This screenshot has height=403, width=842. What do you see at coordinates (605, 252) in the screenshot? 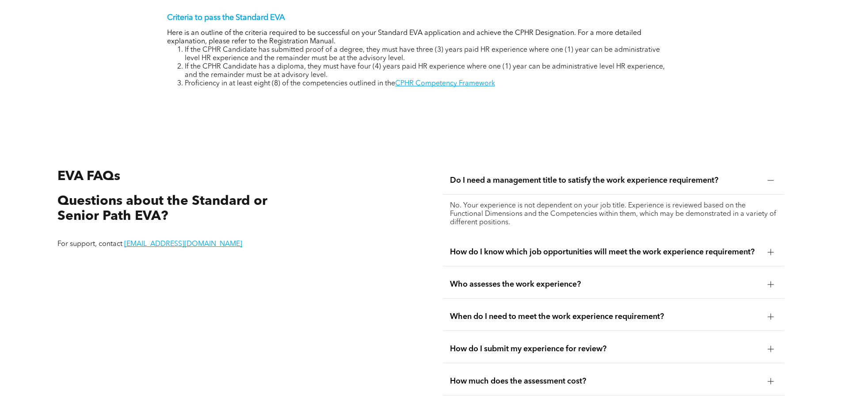
I see `span: How do I know which job opportunities will meet the work experience requirement?` at bounding box center [605, 252].